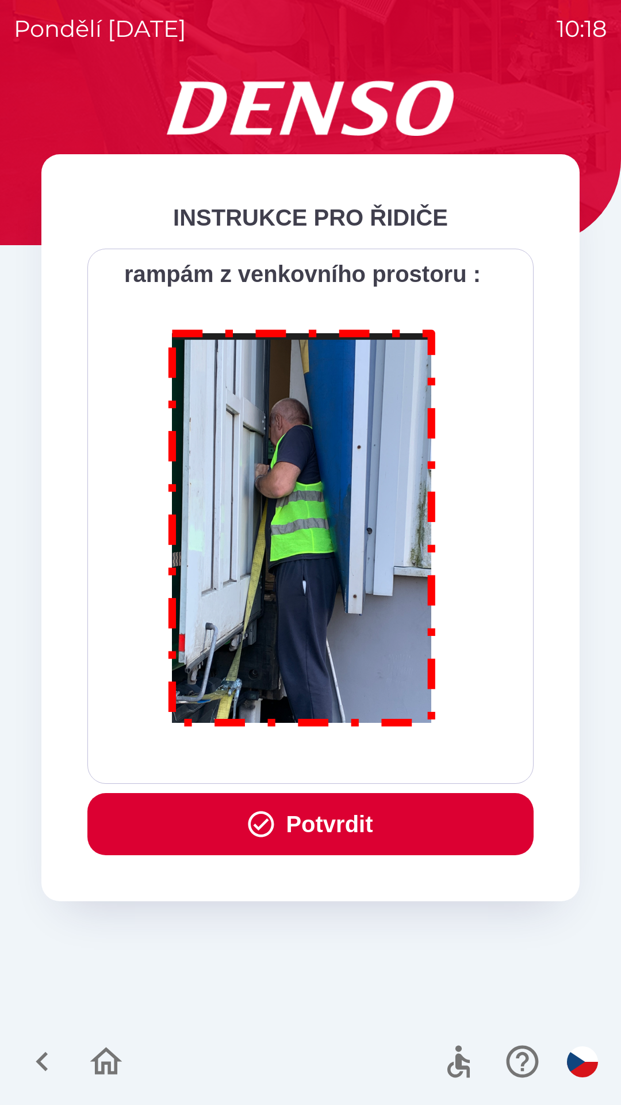  I want to click on p: 10:18, so click(582, 29).